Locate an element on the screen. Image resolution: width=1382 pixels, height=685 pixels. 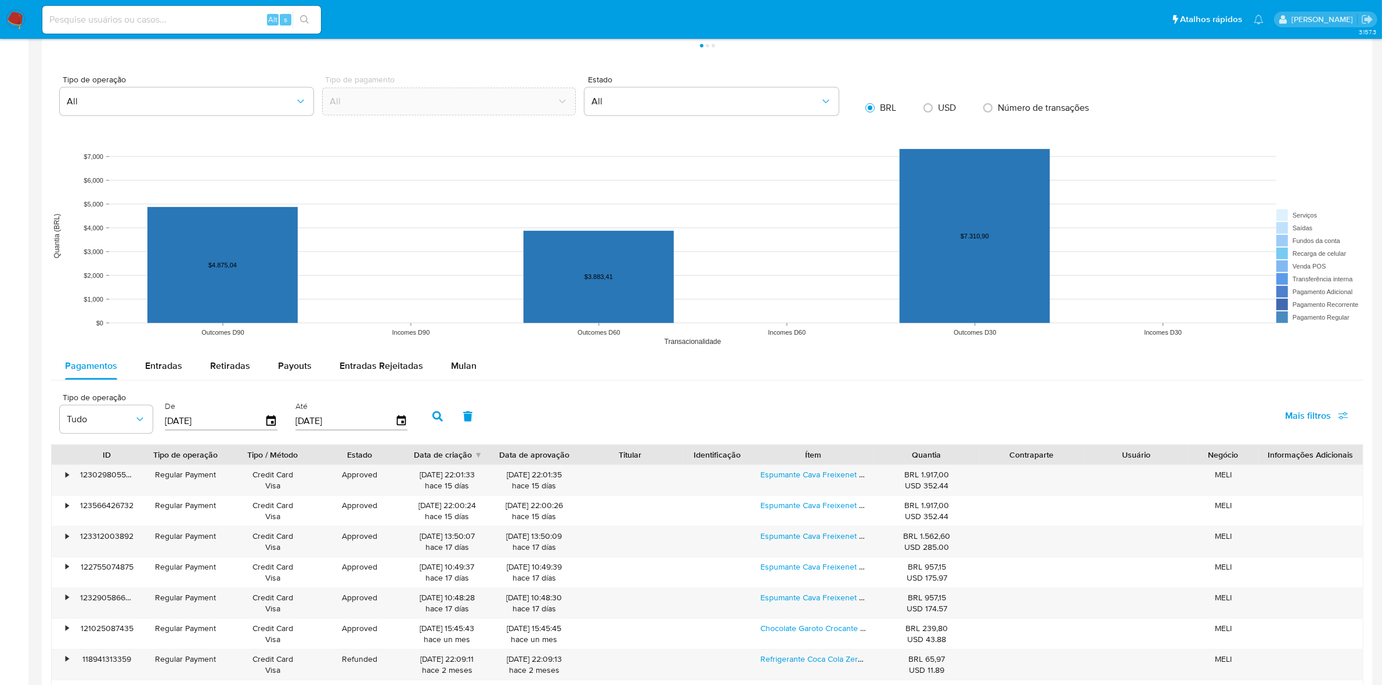
span: Alt is located at coordinates (273, 19).